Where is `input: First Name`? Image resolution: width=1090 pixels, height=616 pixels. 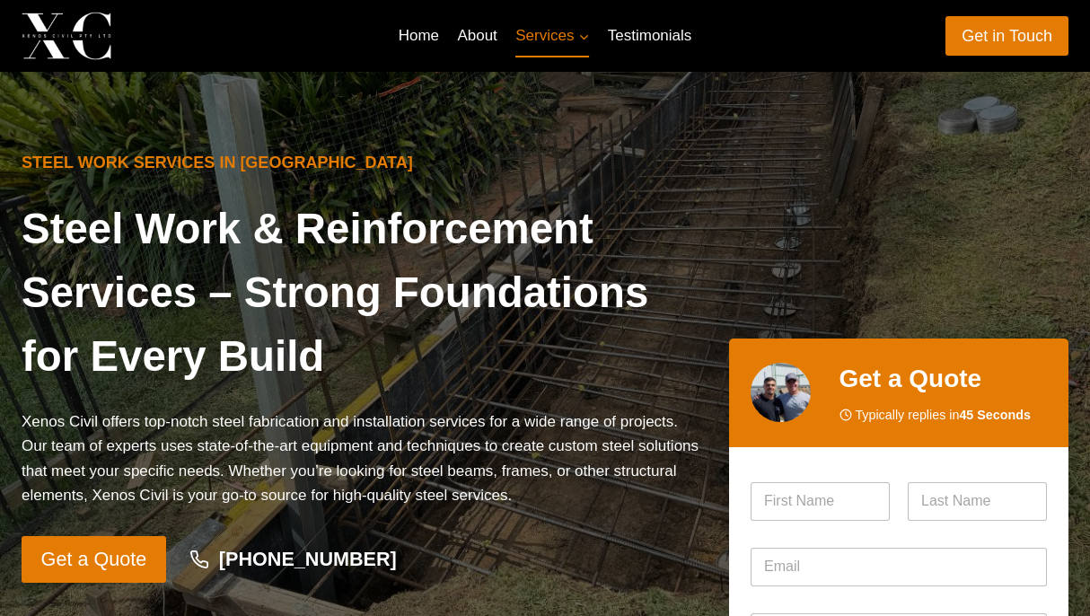
input: First Name is located at coordinates (820, 501).